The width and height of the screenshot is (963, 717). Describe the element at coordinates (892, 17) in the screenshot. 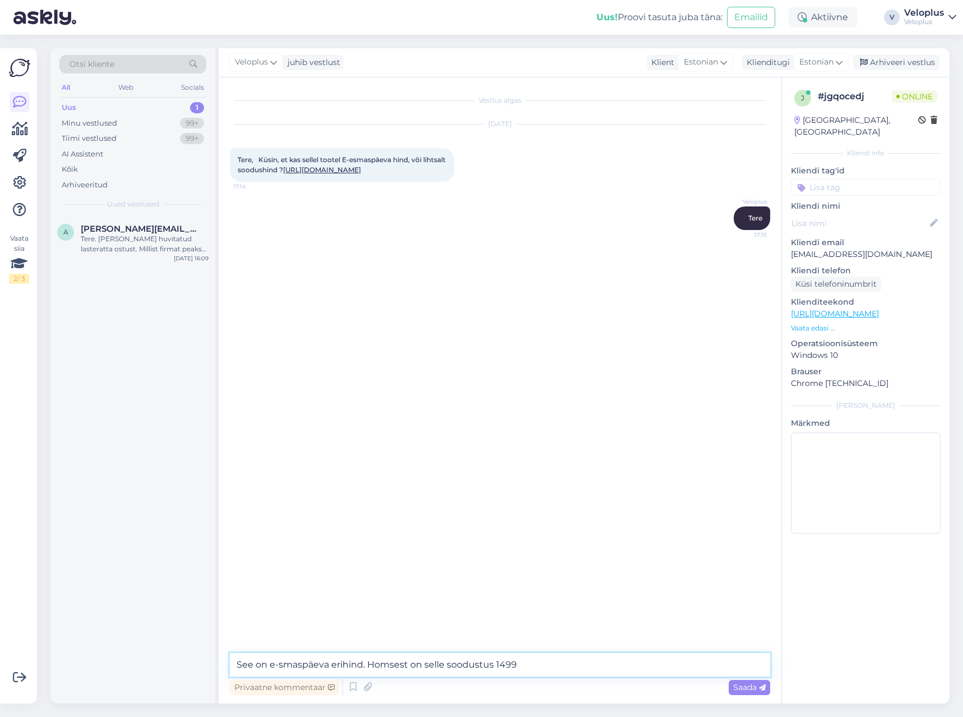

I see `div: V` at that location.